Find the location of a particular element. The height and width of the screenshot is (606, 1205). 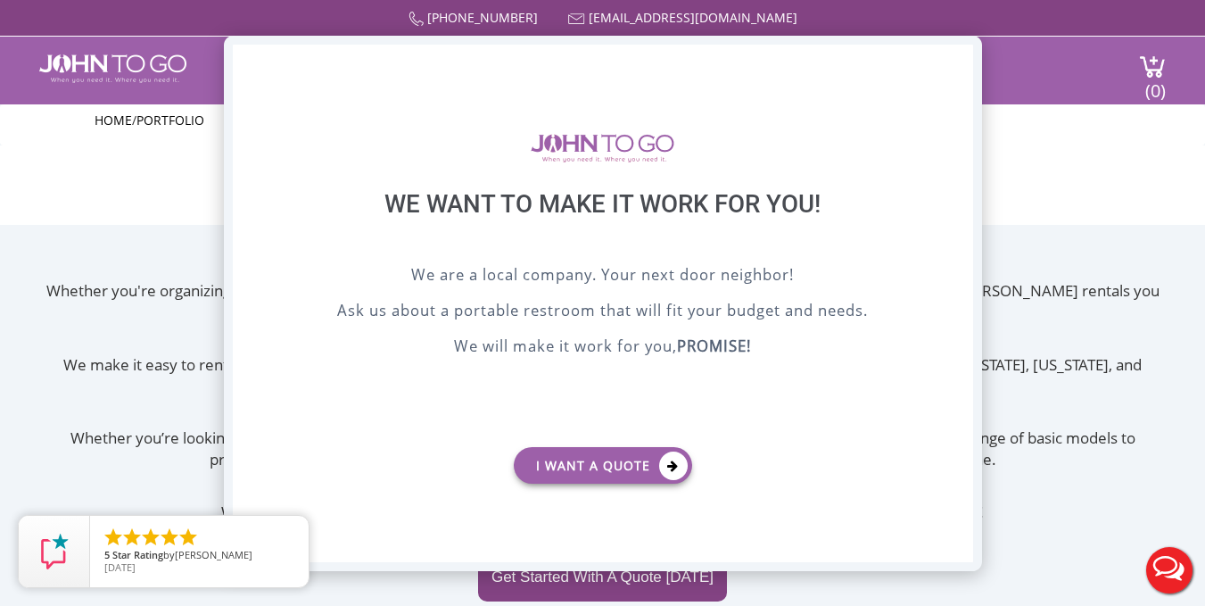

div: We want to make it work for you! is located at coordinates (603, 226).